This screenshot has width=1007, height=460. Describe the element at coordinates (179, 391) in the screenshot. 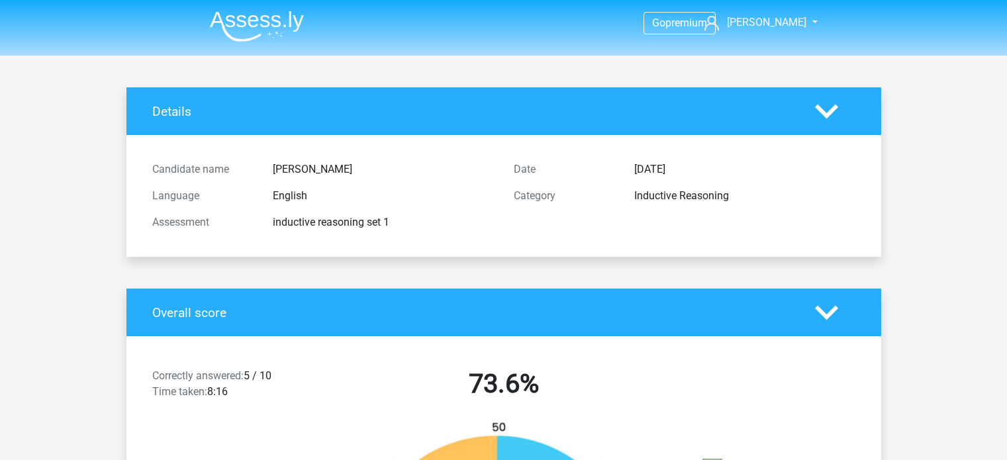

I see `span: Time taken:` at that location.